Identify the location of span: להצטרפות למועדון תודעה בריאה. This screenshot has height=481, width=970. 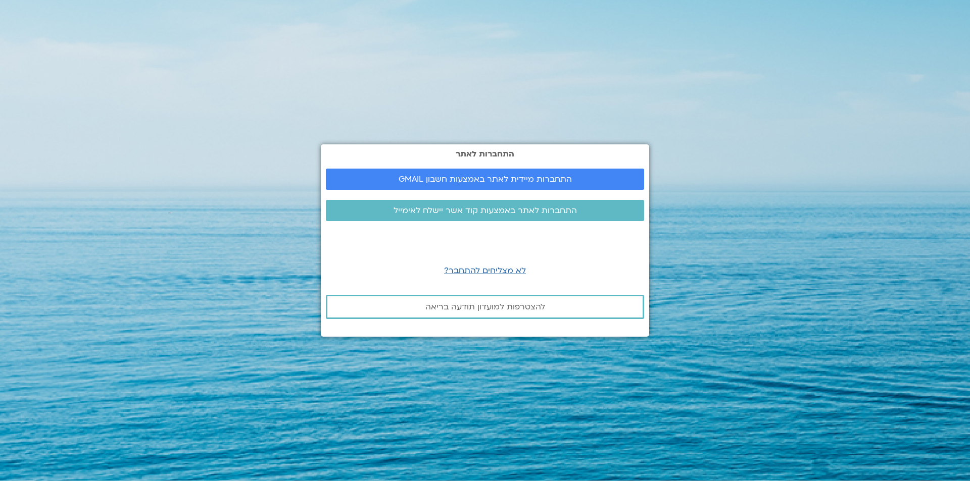
(485, 307).